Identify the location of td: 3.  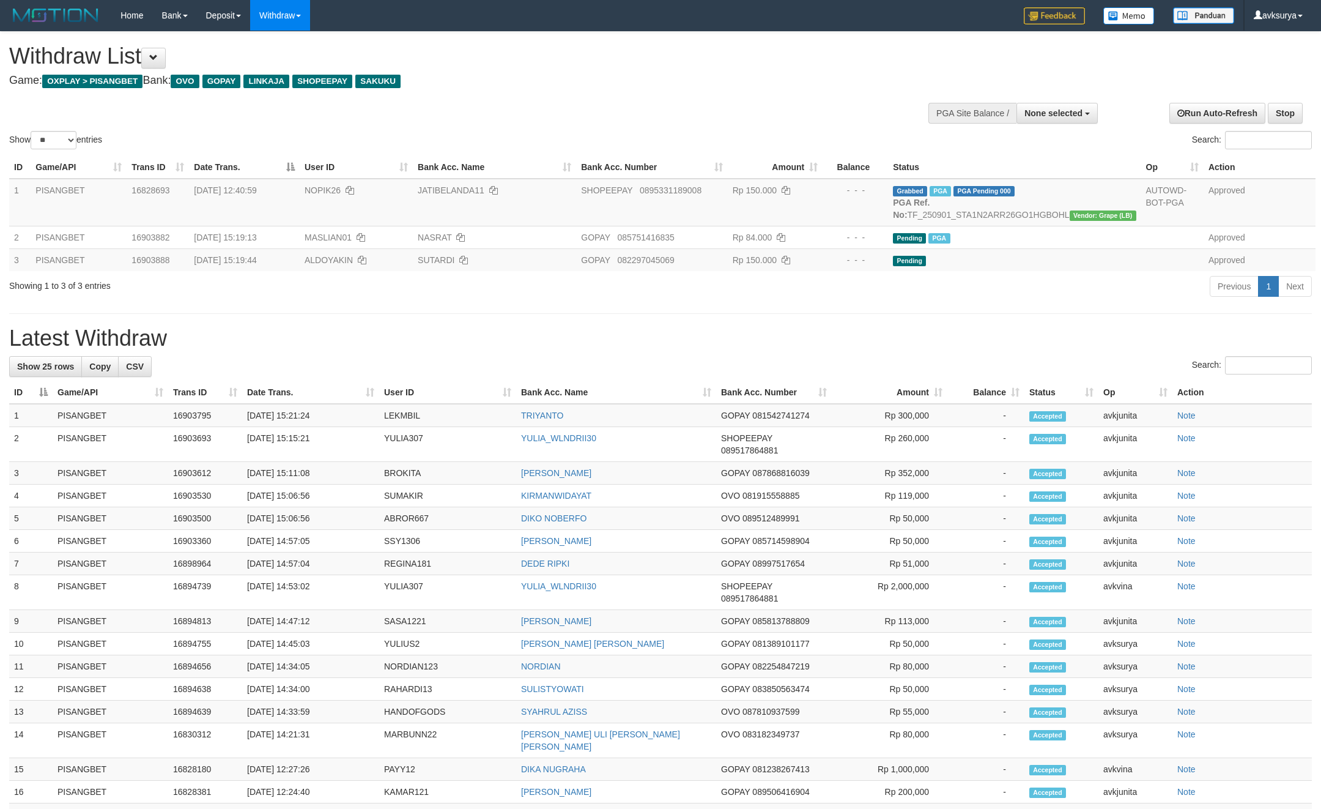
(31, 473).